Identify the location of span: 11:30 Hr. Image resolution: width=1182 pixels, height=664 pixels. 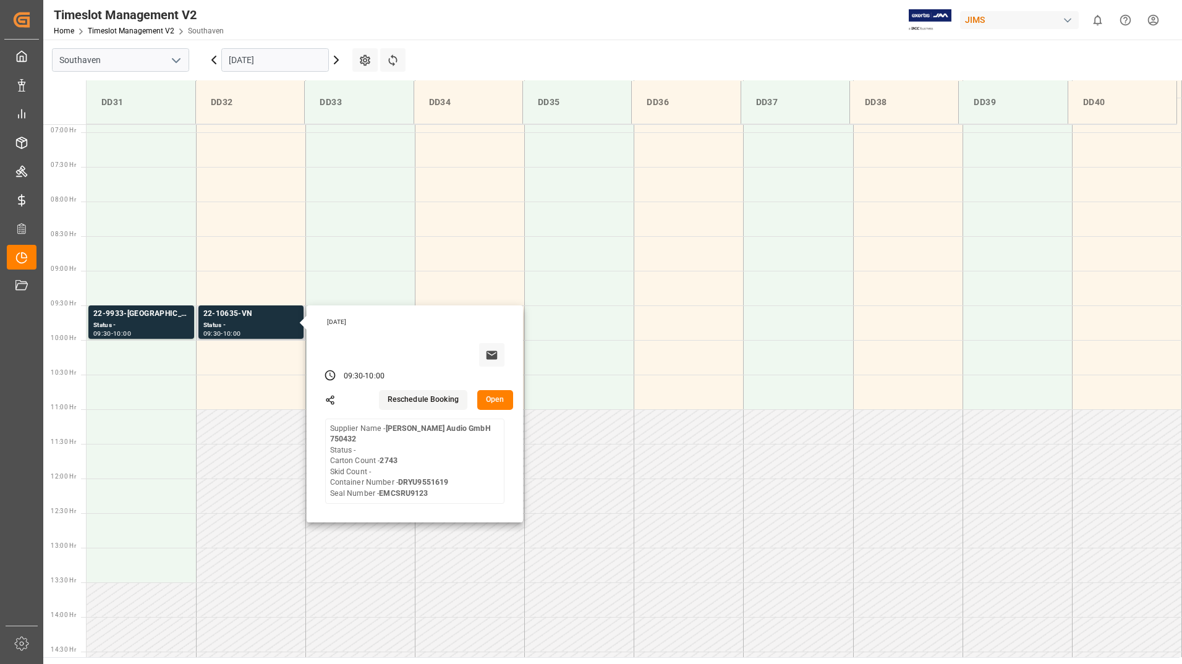
(63, 441).